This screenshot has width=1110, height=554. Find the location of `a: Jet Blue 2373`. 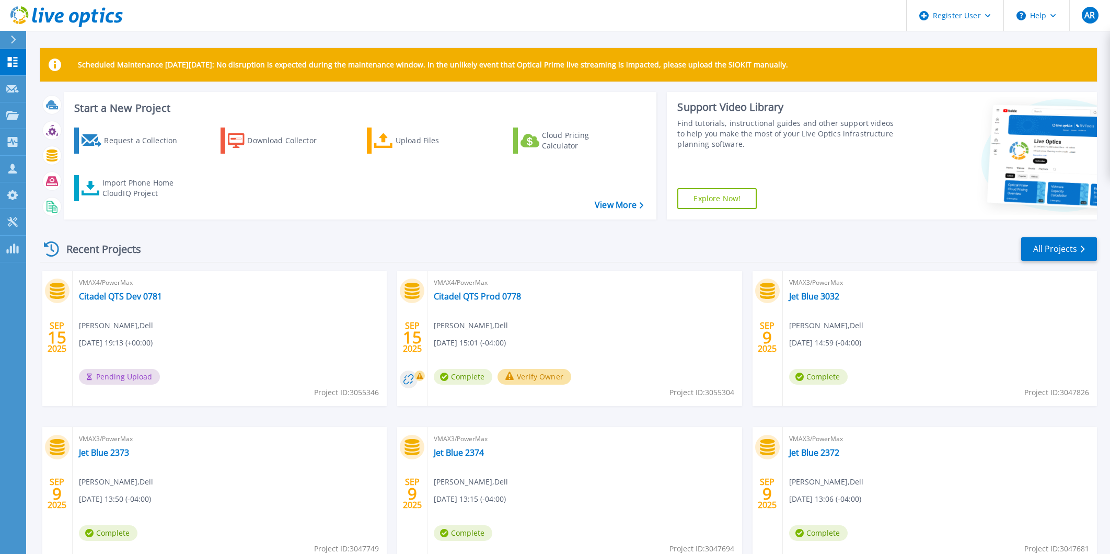

a: Jet Blue 2373 is located at coordinates (104, 453).